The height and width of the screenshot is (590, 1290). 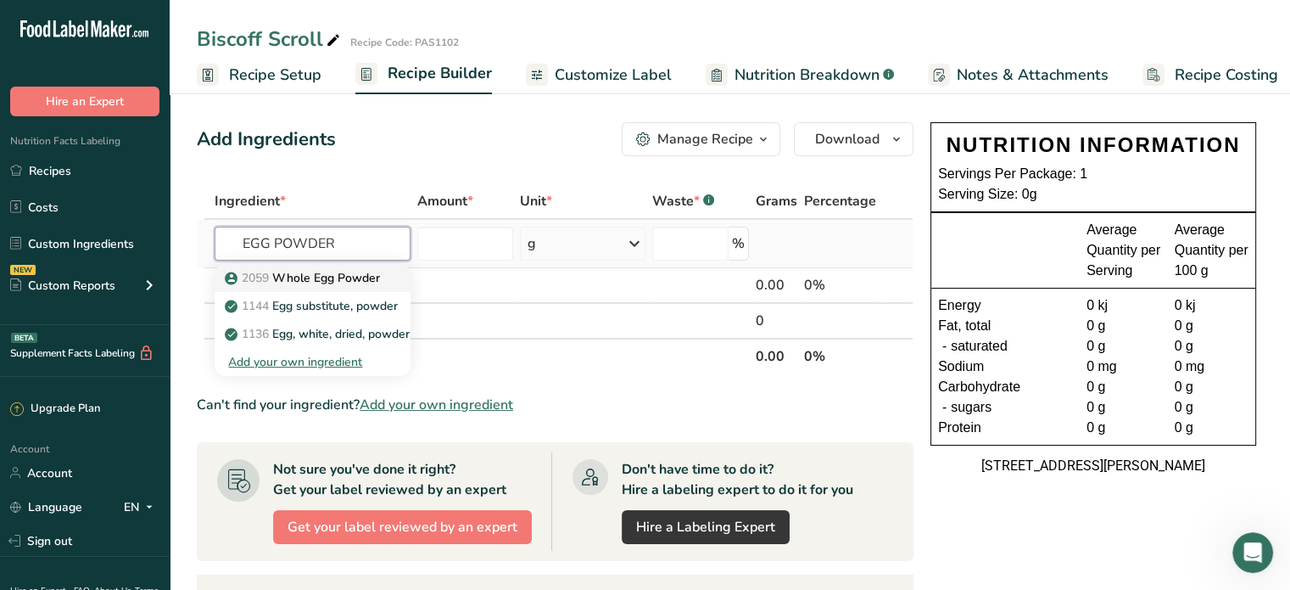 I want to click on span: Sodium, so click(x=961, y=367).